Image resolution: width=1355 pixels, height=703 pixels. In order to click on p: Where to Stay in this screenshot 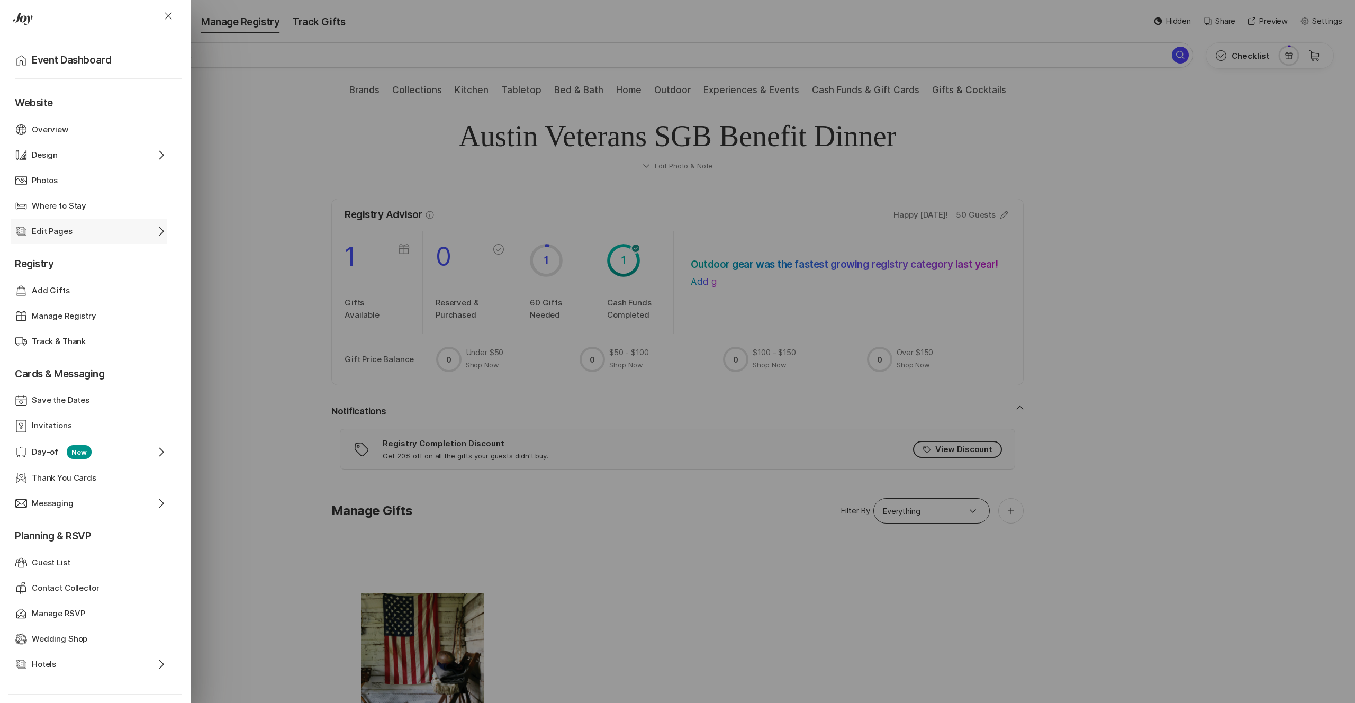, I will do `click(59, 206)`.